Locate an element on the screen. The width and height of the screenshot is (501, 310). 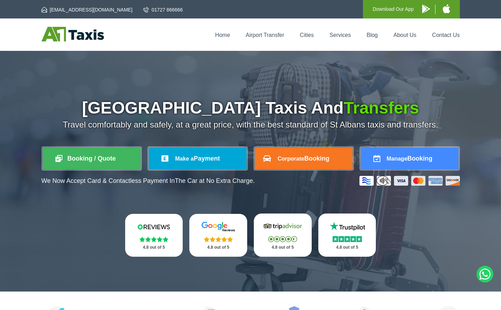
img: A1 Taxis St Albans LTD is located at coordinates (72, 34).